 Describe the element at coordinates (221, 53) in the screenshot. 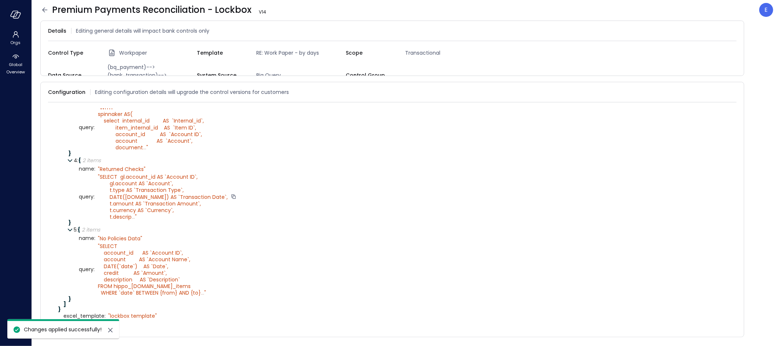

I see `span: Template` at that location.